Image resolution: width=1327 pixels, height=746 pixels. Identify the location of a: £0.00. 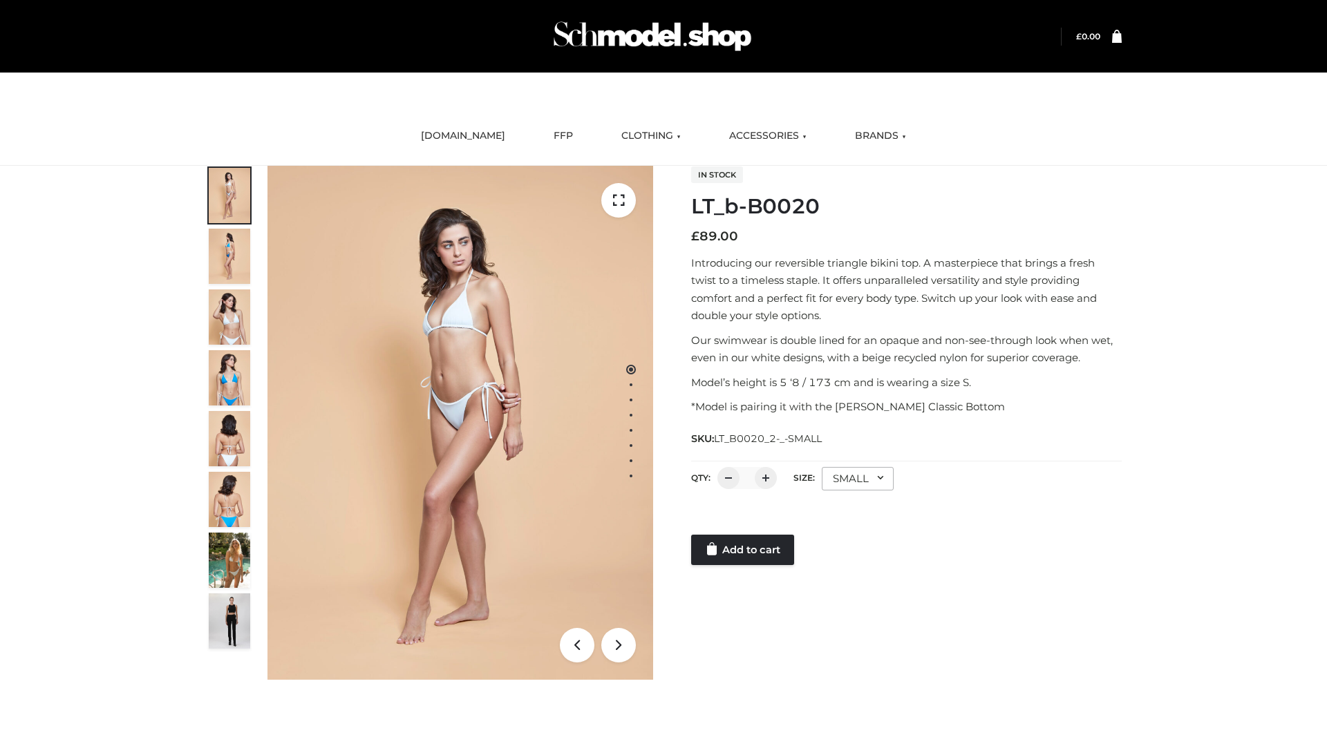
(1088, 36).